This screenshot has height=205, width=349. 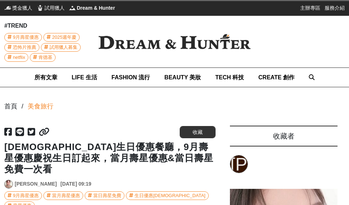 I want to click on a: netflix, so click(x=16, y=57).